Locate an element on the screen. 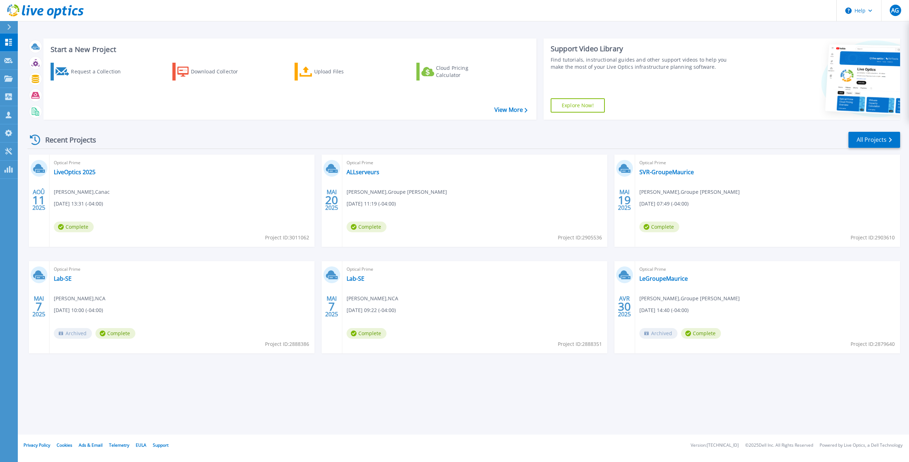 The image size is (909, 462). div: Cloud Pricing Calculator is located at coordinates (465, 72).